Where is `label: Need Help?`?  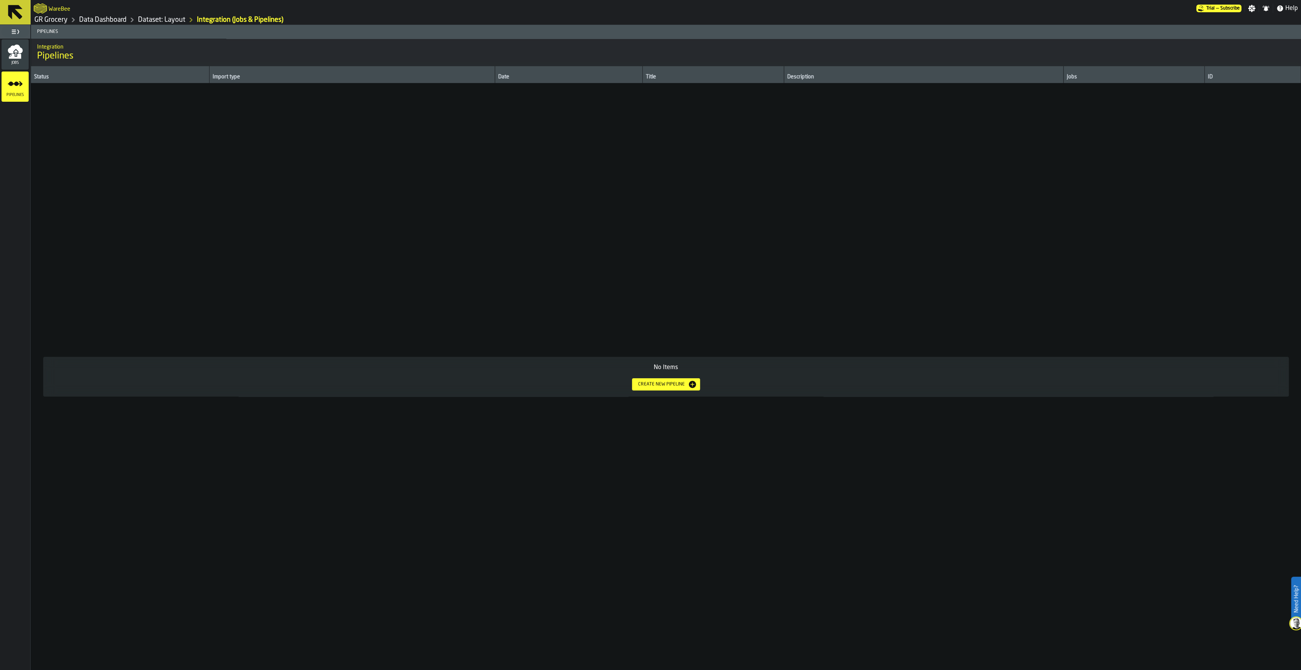
label: Need Help? is located at coordinates (1296, 599).